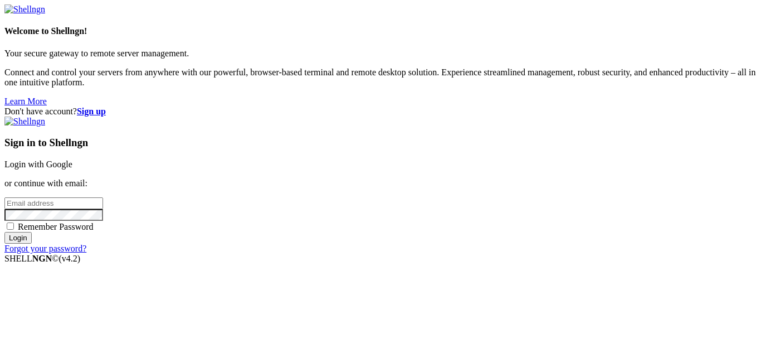  Describe the element at coordinates (91, 111) in the screenshot. I see `strong: Sign up` at that location.